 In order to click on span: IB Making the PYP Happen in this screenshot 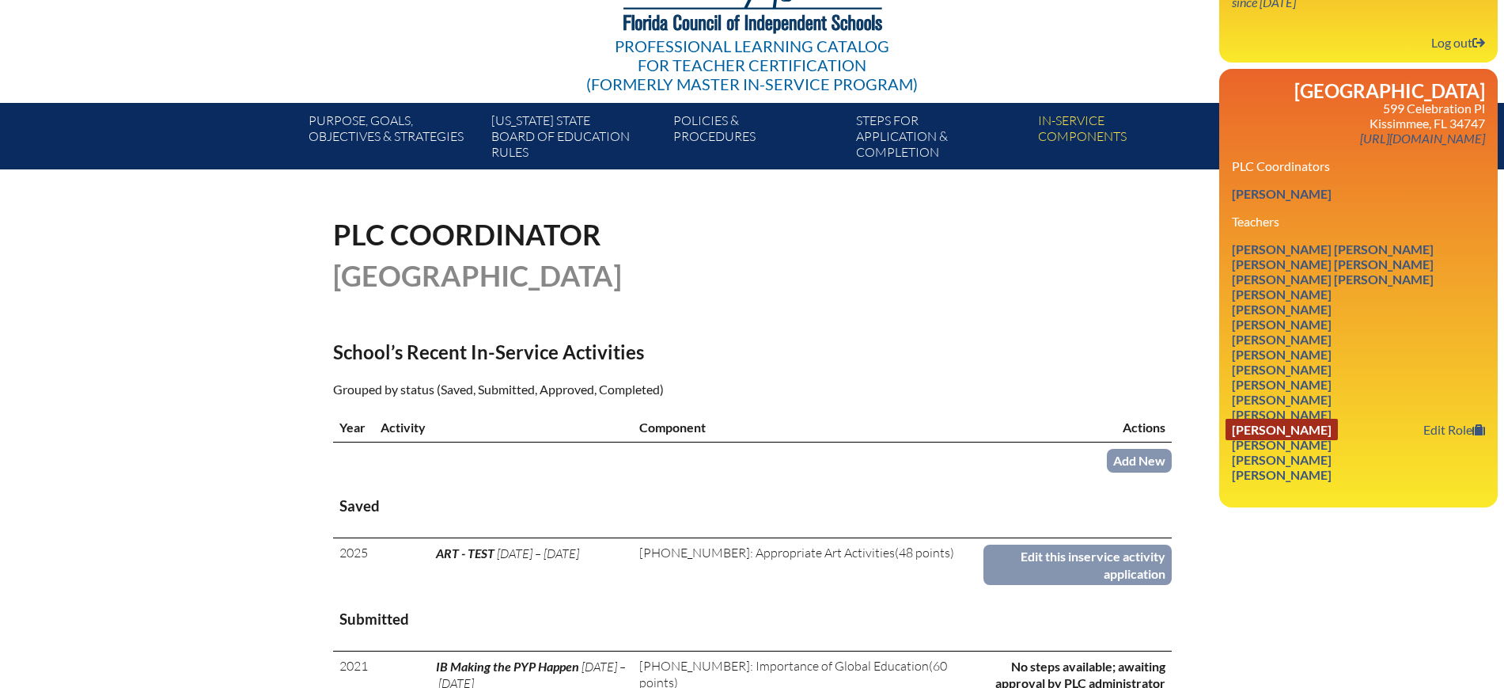, I will do `click(507, 665)`.